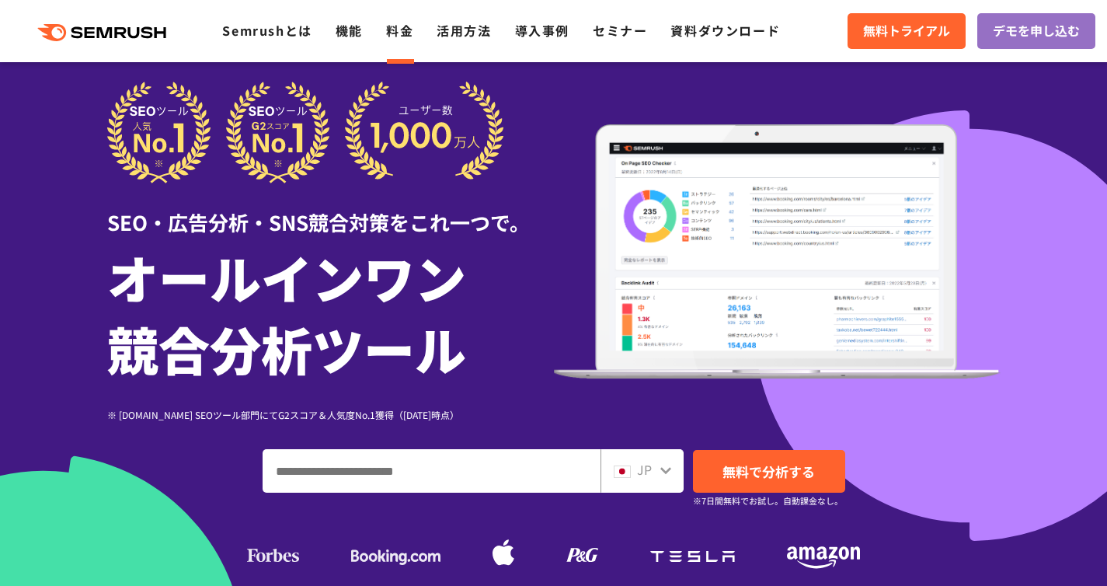 The image size is (1107, 586). I want to click on small: ※7日間無料でお試し。自動課金なし。, so click(768, 500).